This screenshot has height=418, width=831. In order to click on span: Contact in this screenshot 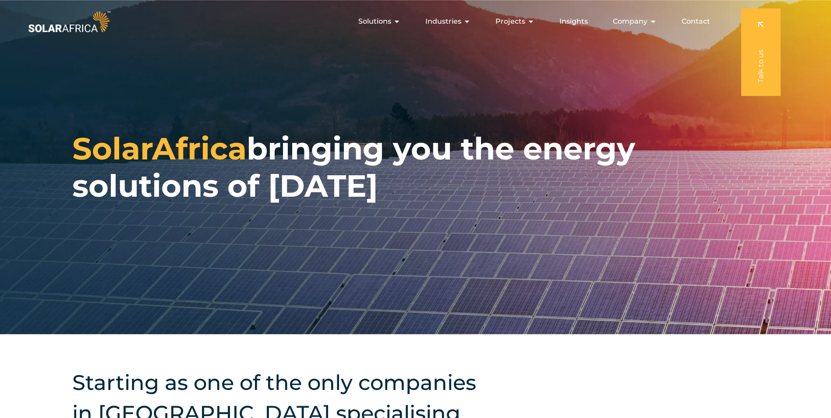, I will do `click(696, 21)`.